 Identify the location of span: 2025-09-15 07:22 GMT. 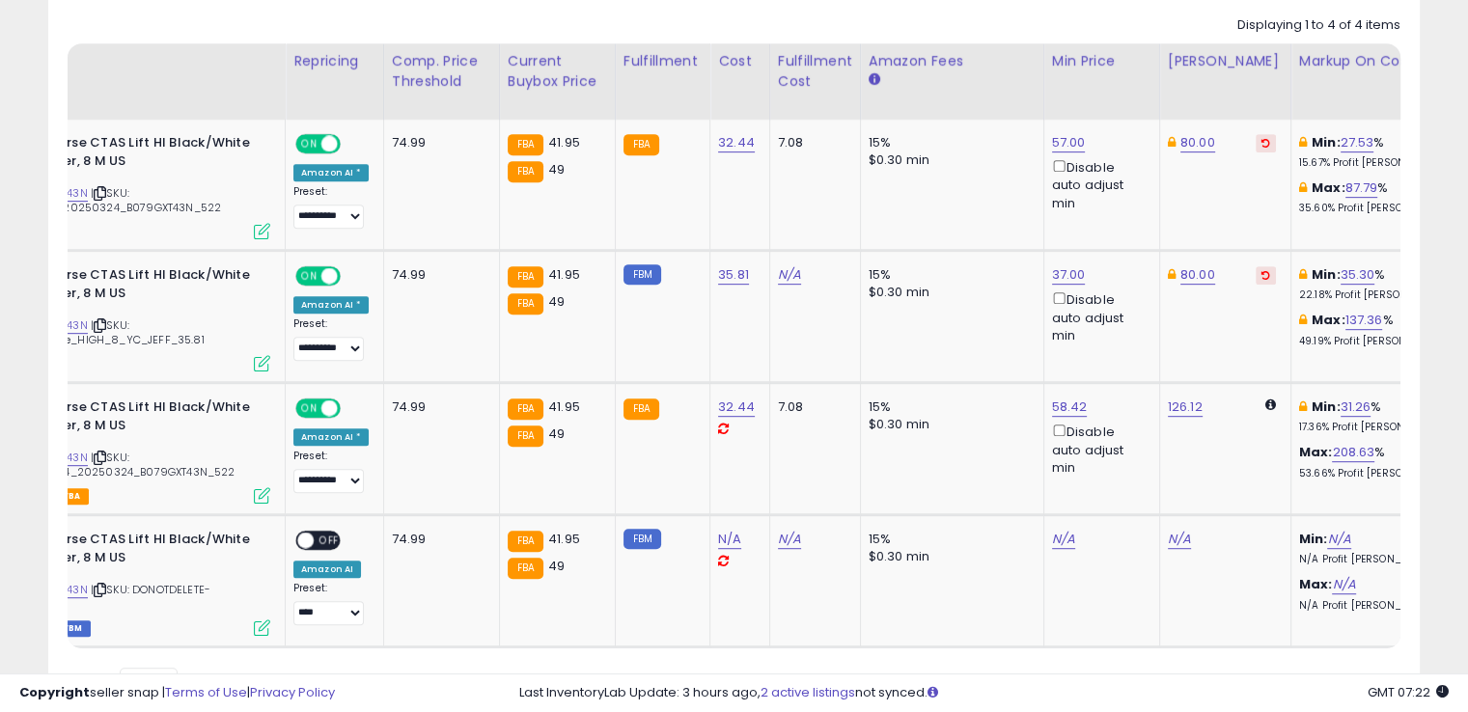
(1408, 692).